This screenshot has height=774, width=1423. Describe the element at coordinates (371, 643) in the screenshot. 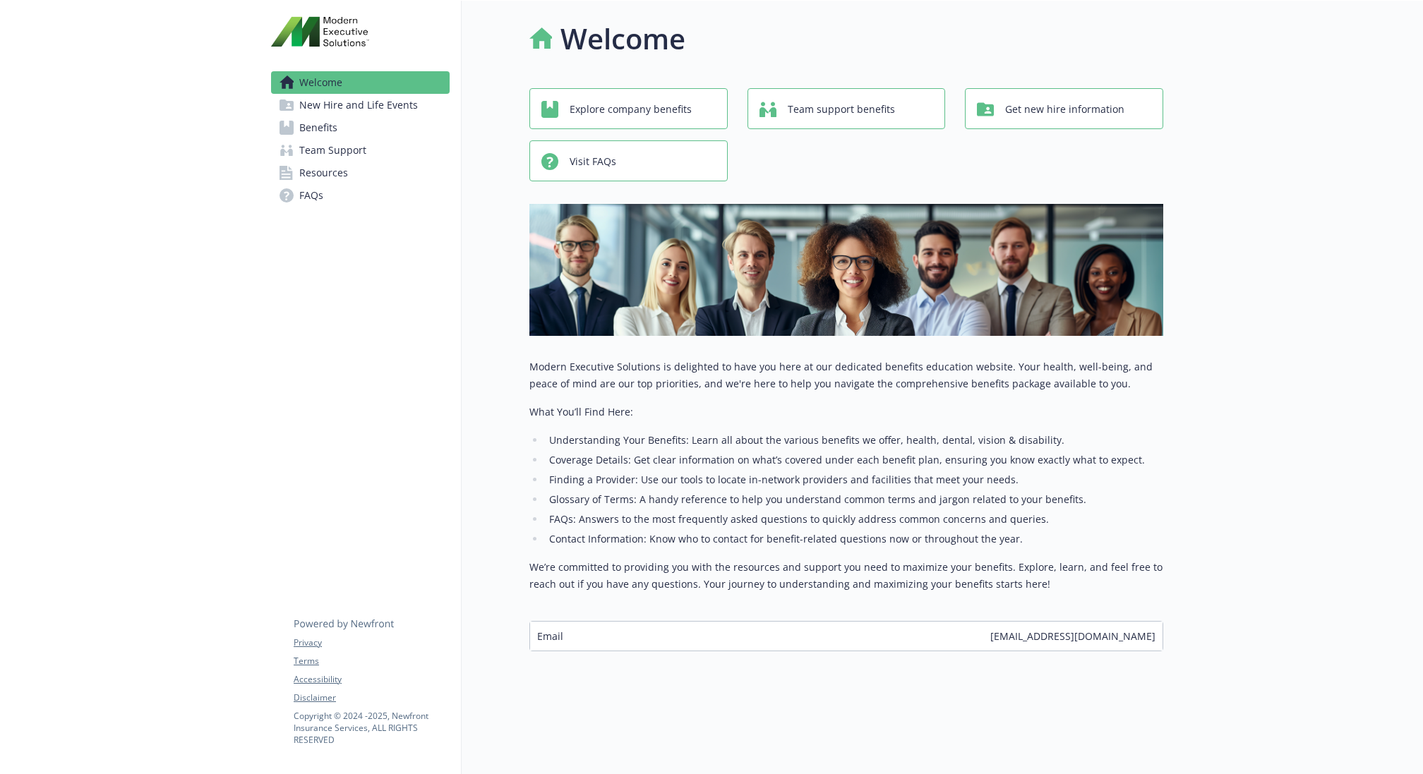

I see `a: Privacy` at that location.